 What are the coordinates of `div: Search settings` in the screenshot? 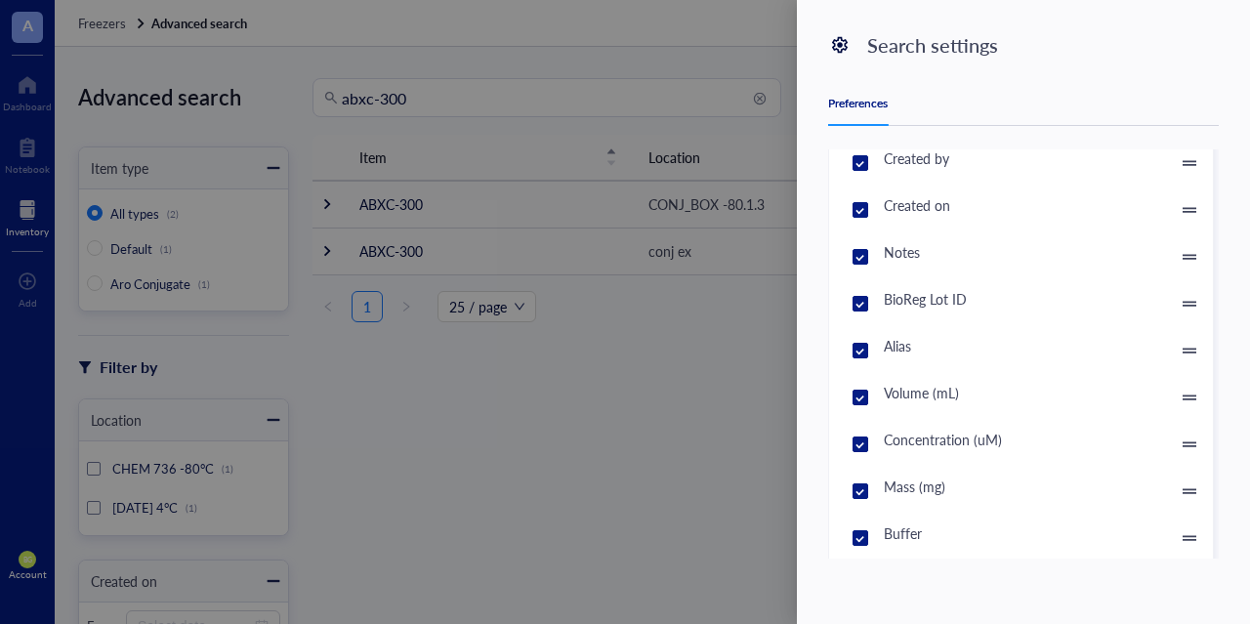 It's located at (1047, 45).